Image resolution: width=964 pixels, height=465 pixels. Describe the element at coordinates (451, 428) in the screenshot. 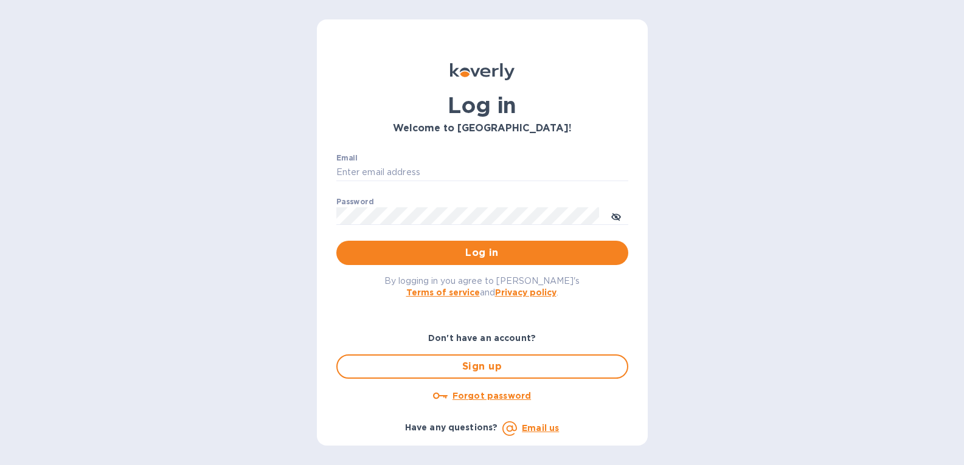

I see `b: Have any questions?` at that location.